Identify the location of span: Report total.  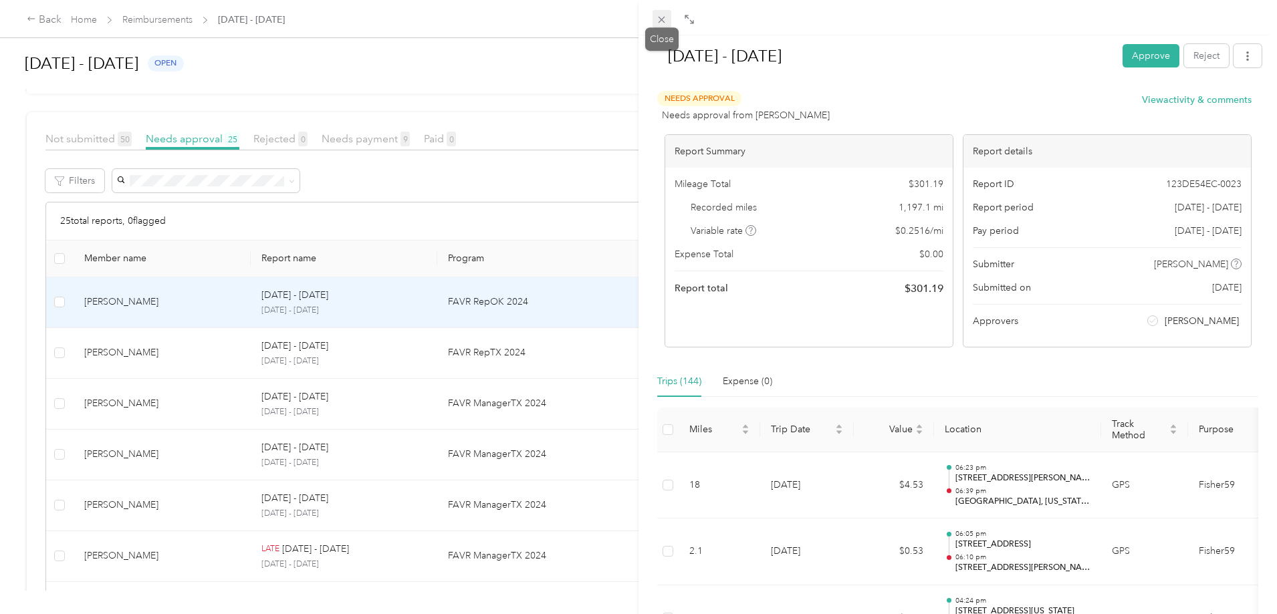
(701, 288).